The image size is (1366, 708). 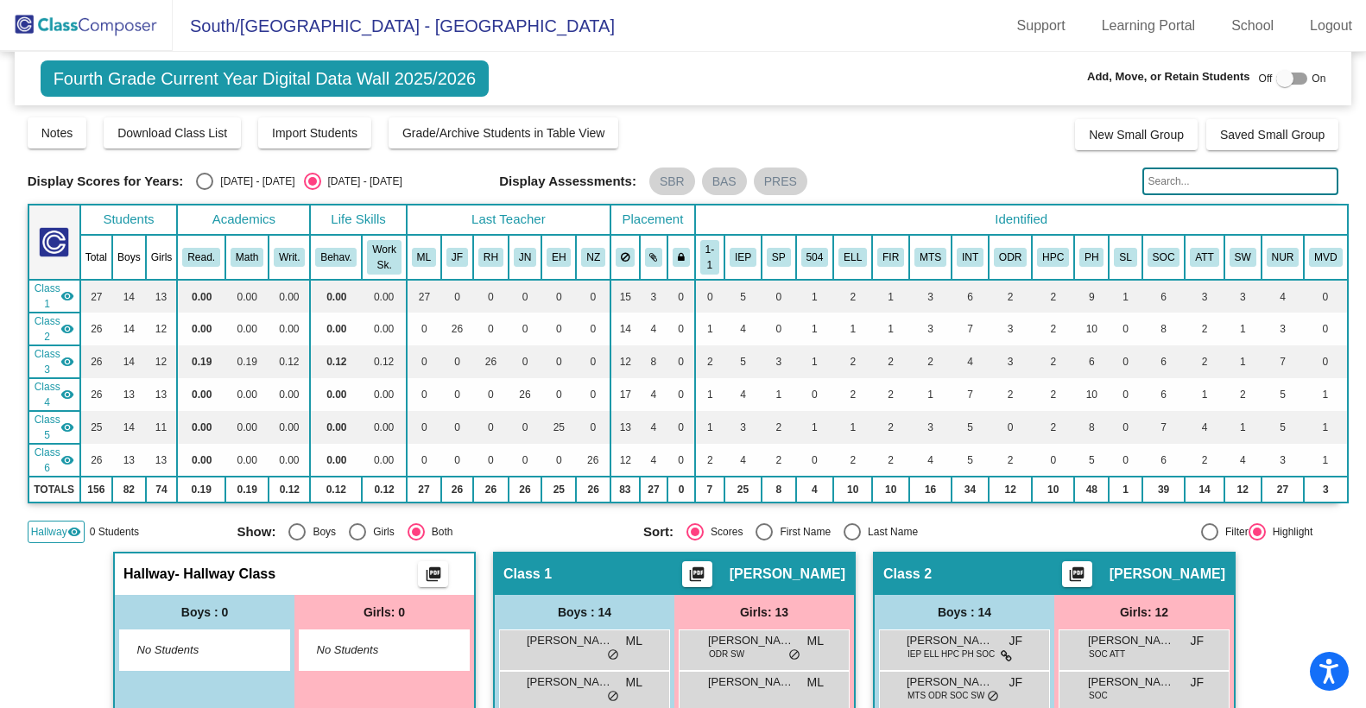 I want to click on button: Notes, so click(x=57, y=133).